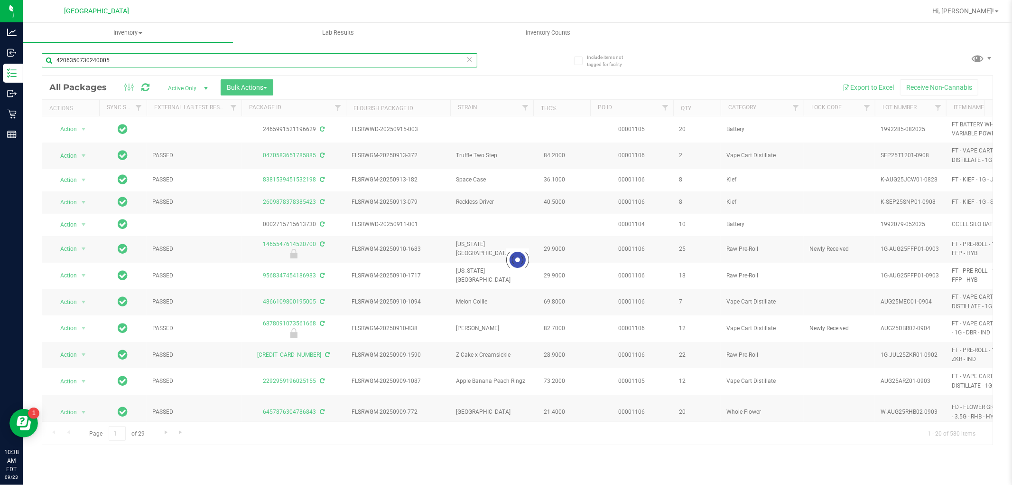 This screenshot has width=1012, height=485. What do you see at coordinates (12, 114) in the screenshot?
I see `inline-svg: Retail` at bounding box center [12, 114].